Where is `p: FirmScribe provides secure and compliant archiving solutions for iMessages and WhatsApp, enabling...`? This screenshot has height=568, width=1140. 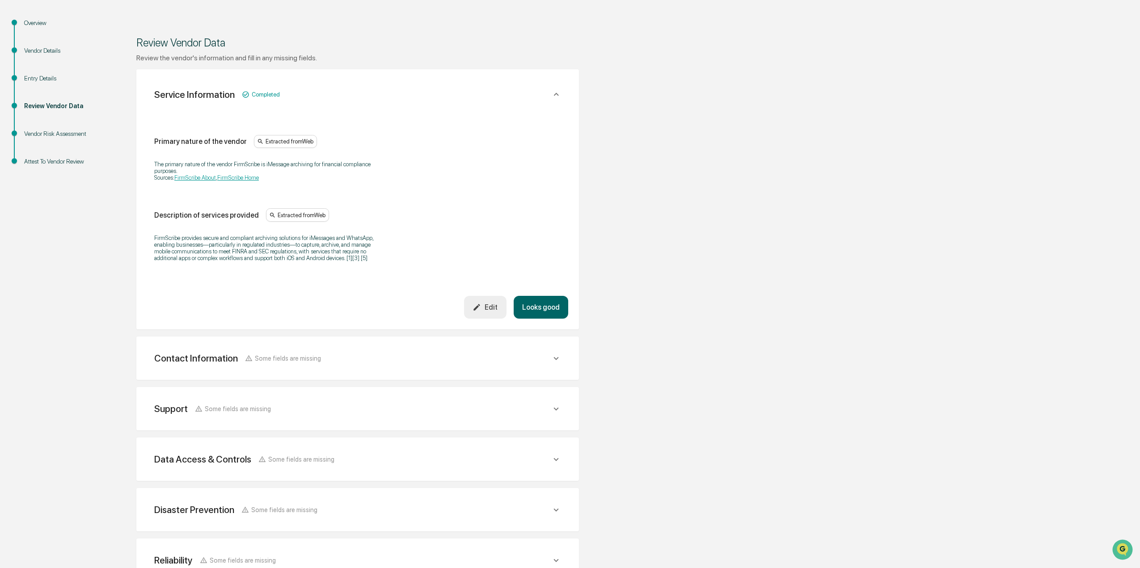
p: FirmScribe provides secure and compliant archiving solutions for iMessages and WhatsApp, enabling... is located at coordinates (266, 248).